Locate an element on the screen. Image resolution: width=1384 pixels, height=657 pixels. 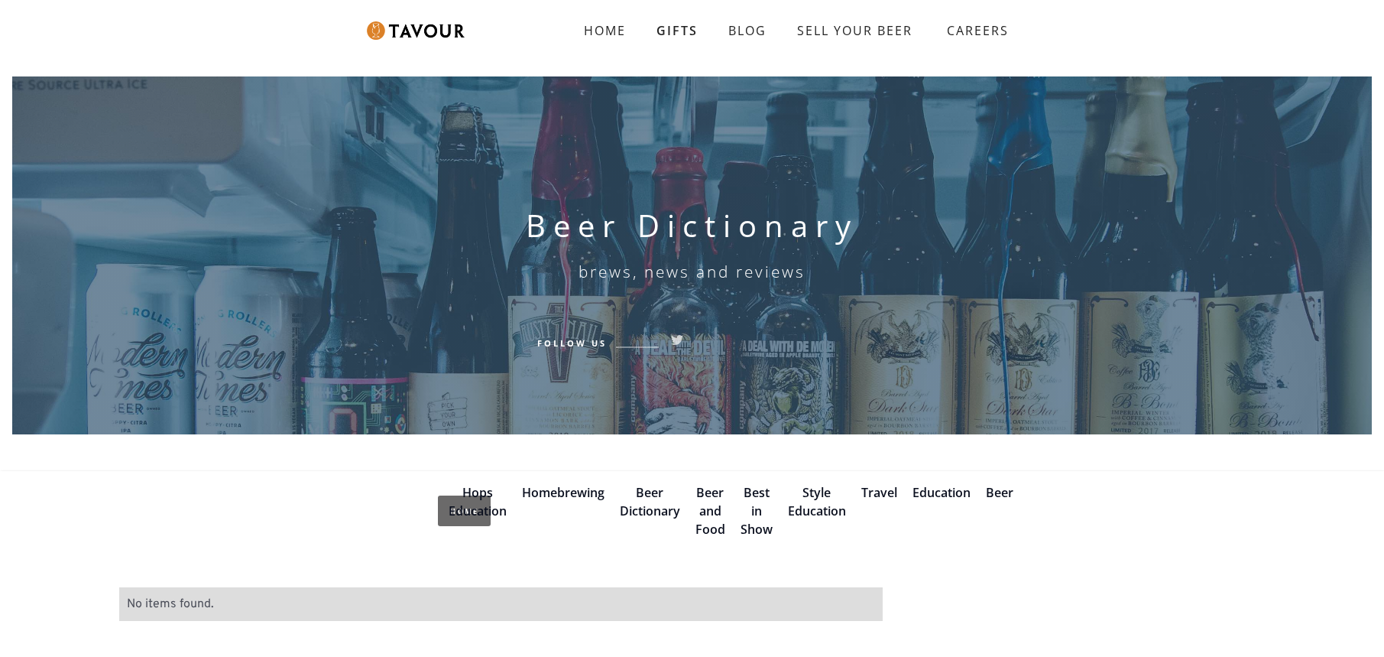
h1: Beer Dictionary is located at coordinates (692, 226).